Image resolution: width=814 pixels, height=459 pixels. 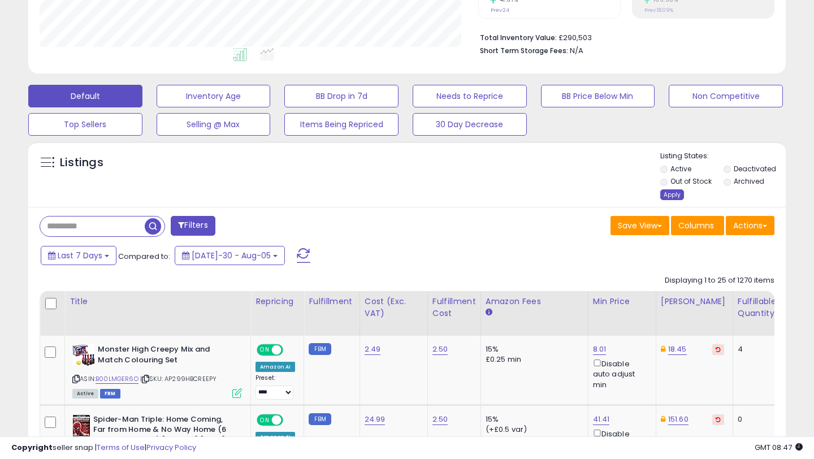 I want to click on button: Actions, so click(x=750, y=226).